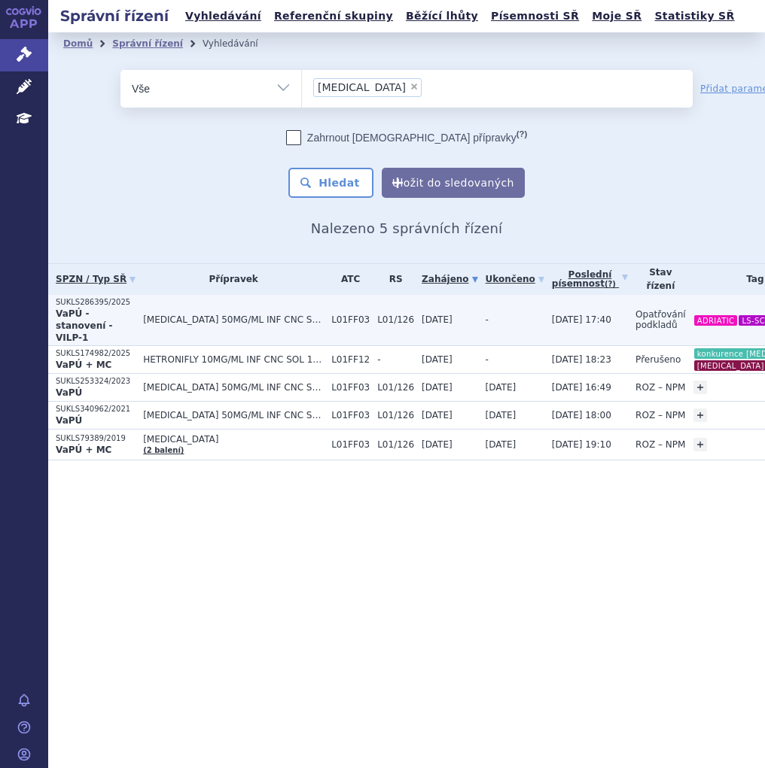  I want to click on th: Přípravek, so click(230, 279).